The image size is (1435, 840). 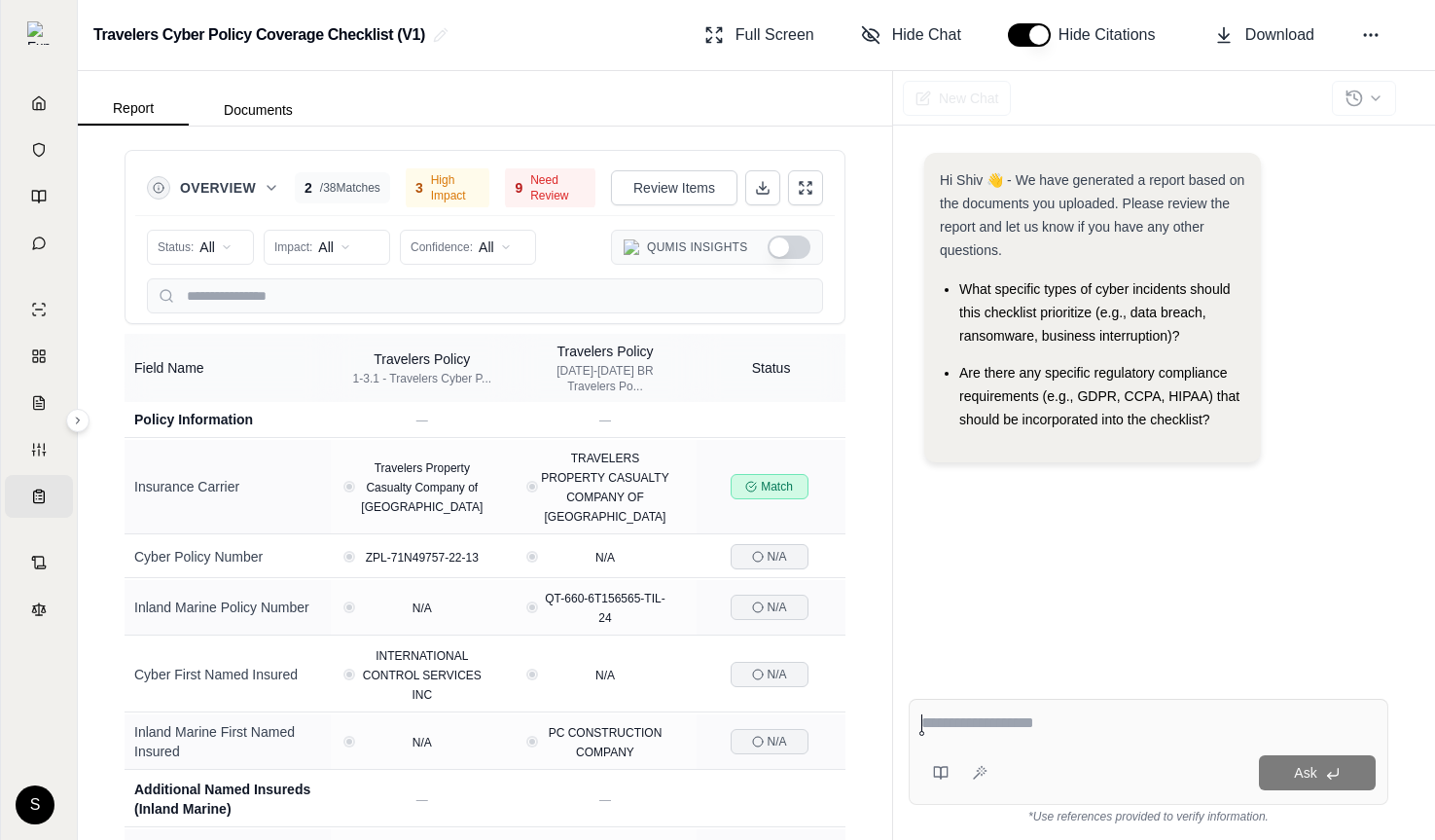 What do you see at coordinates (133, 109) in the screenshot?
I see `button: Report` at bounding box center [133, 109].